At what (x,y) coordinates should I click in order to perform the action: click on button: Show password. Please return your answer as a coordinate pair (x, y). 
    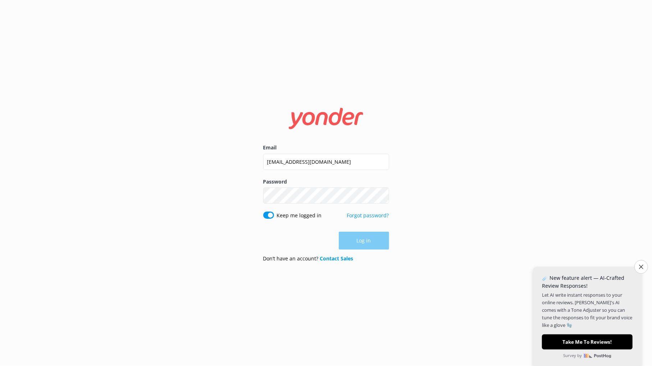
    Looking at the image, I should click on (382, 196).